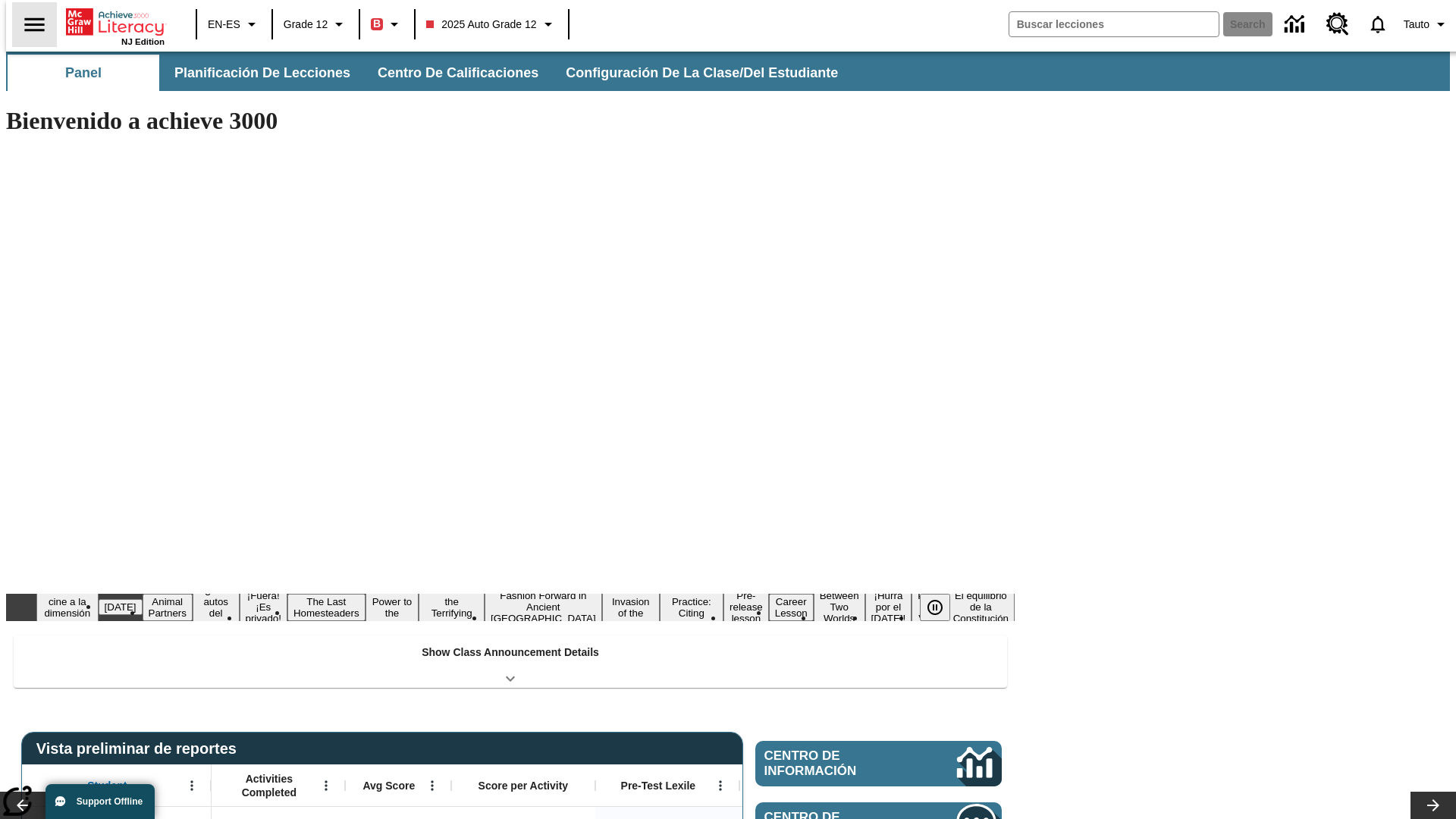  I want to click on span: Pre-Test Lexile, so click(658, 786).